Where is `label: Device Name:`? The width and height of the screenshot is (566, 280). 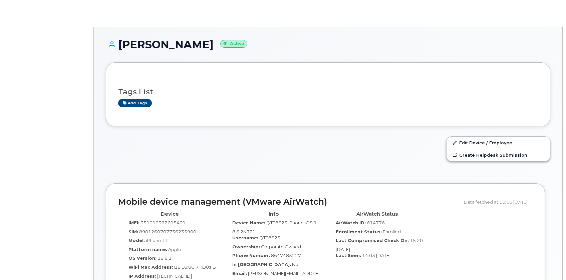 label: Device Name: is located at coordinates (249, 223).